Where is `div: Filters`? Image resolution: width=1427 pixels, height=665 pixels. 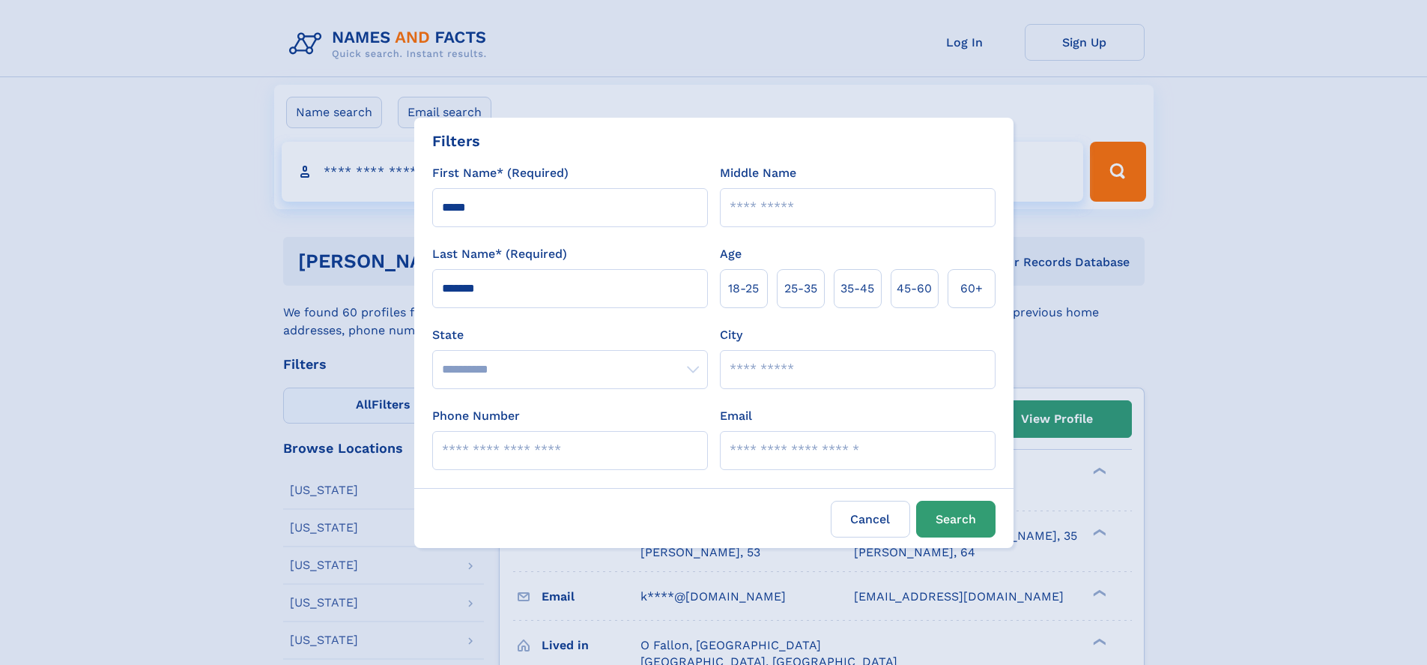
div: Filters is located at coordinates (456, 141).